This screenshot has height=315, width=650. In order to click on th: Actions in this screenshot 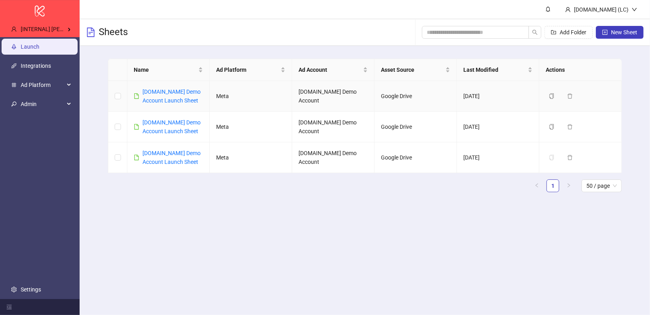, I will do `click(581, 70)`.